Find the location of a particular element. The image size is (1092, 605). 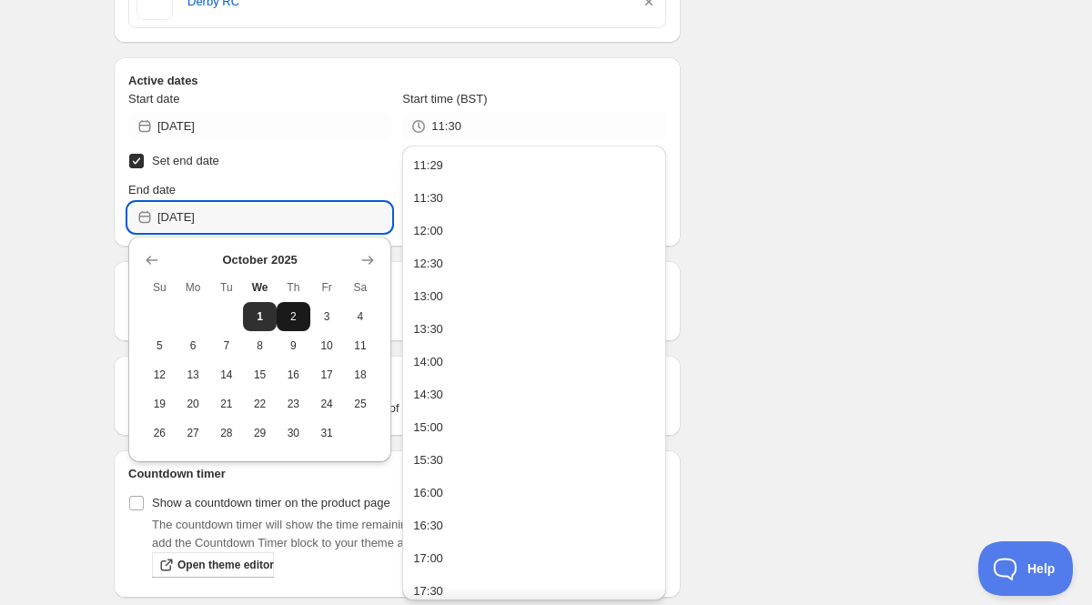

div: 12:30 is located at coordinates (428, 264).